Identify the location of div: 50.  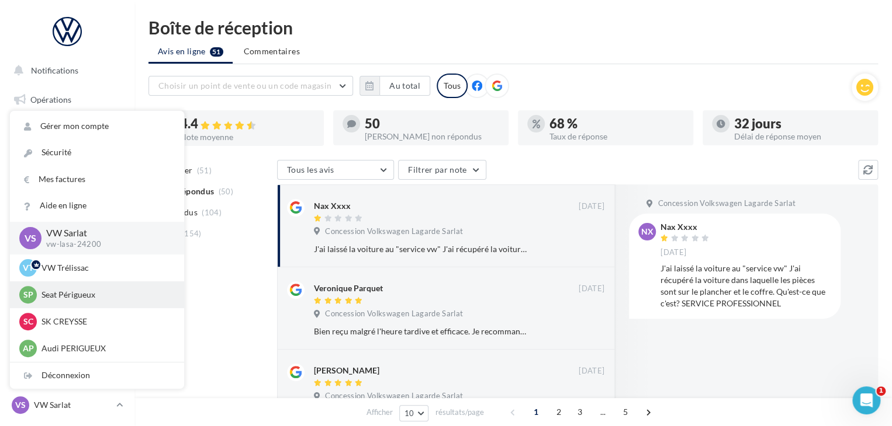
(432, 124).